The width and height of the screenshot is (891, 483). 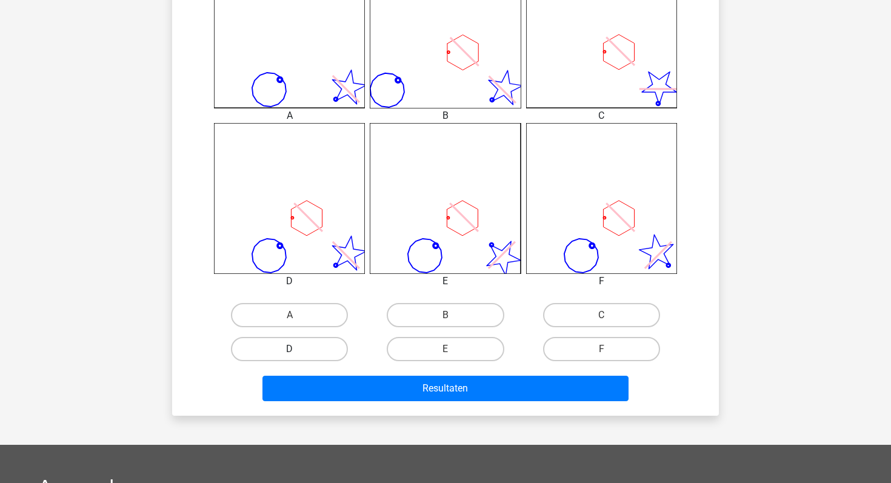 I want to click on label: B, so click(x=445, y=315).